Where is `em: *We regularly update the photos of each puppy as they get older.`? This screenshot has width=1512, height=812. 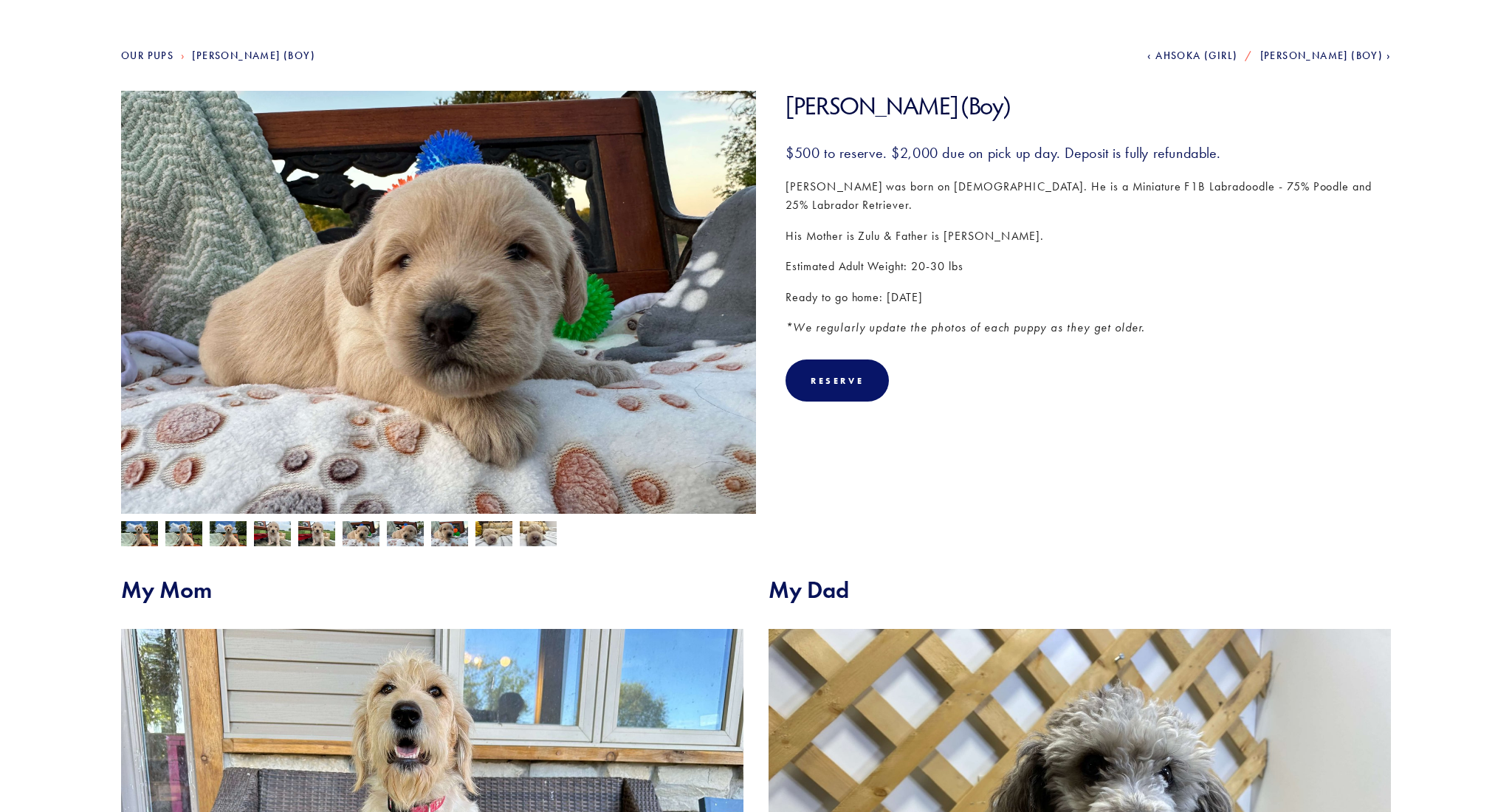
em: *We regularly update the photos of each puppy as they get older. is located at coordinates (965, 327).